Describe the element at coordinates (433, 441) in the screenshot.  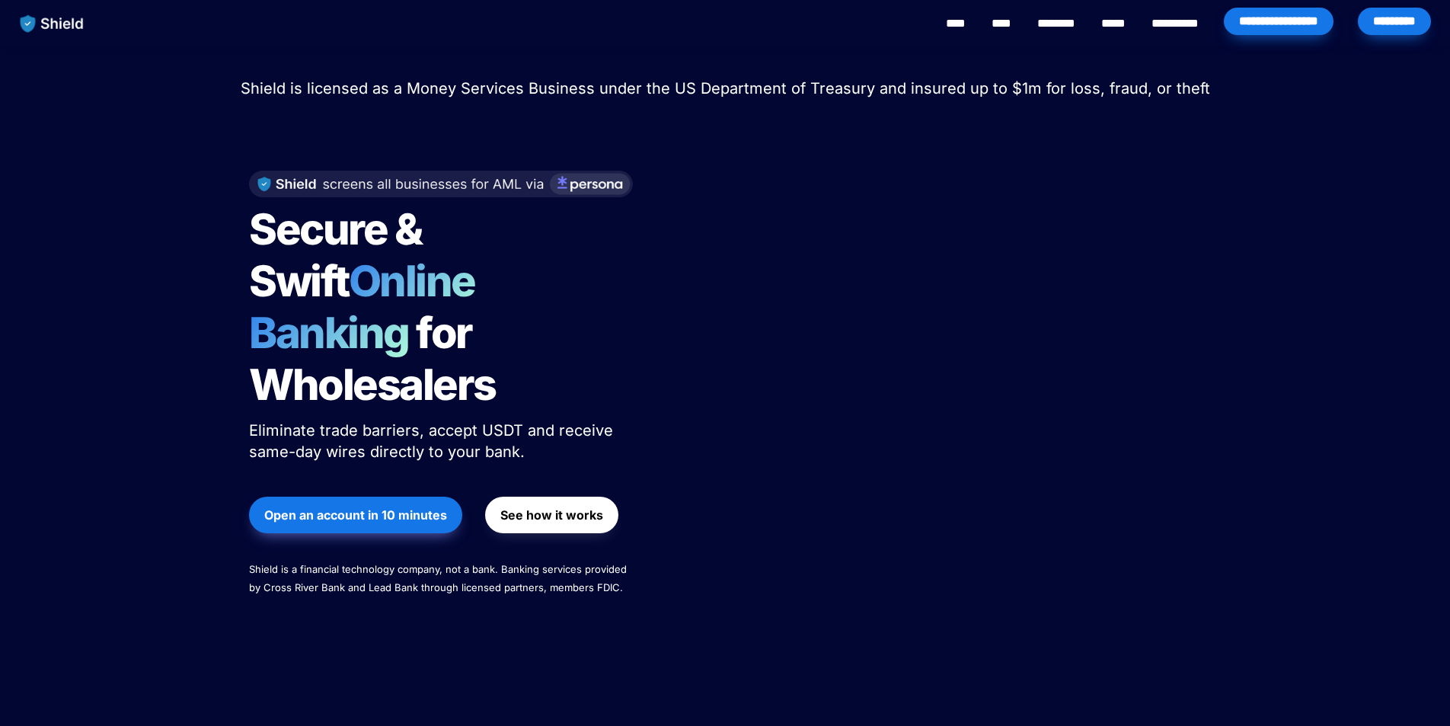
I see `span: Eliminate trade barriers, accept USDT and receive same-day wires directly to your bank.` at that location.